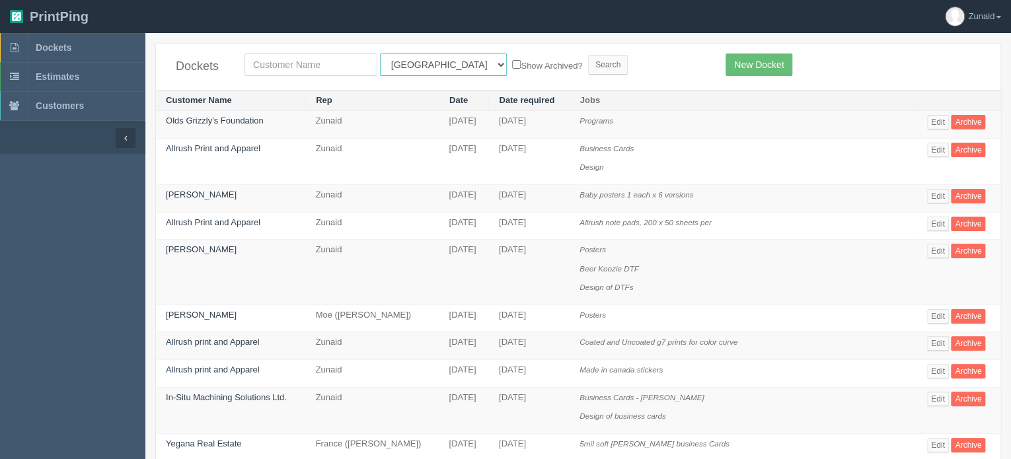 The image size is (1011, 459). What do you see at coordinates (59, 106) in the screenshot?
I see `span: Customers` at bounding box center [59, 106].